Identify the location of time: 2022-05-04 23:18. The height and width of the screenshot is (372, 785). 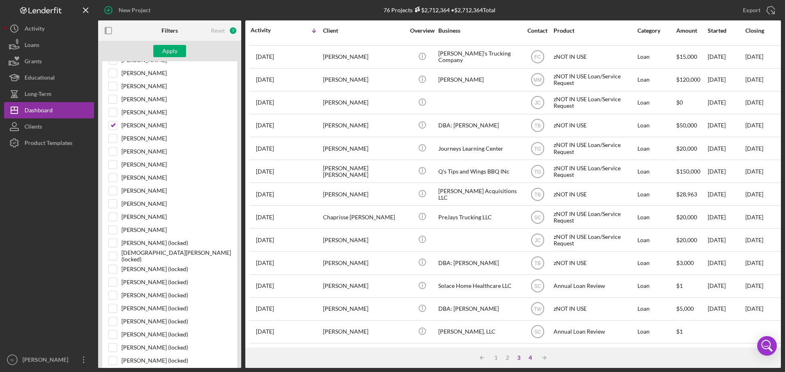
(265, 149).